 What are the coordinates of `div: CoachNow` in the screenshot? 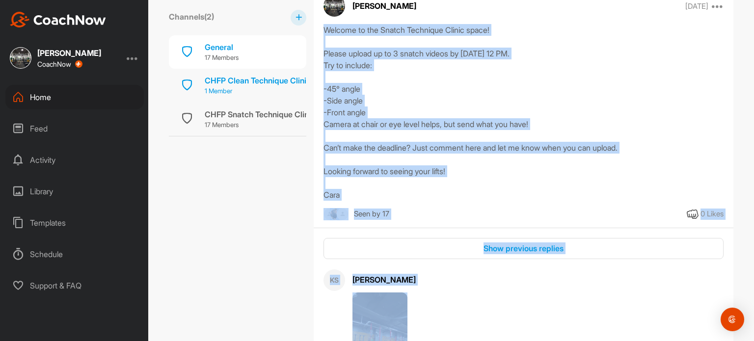 It's located at (60, 64).